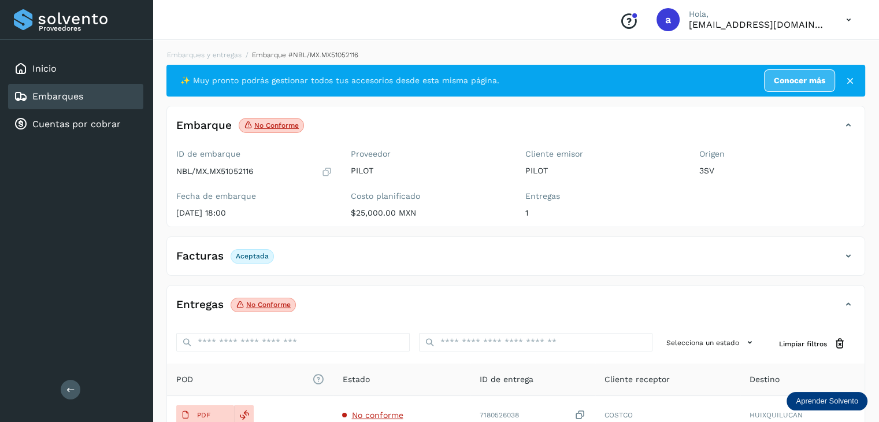 The height and width of the screenshot is (422, 879). What do you see at coordinates (765, 379) in the screenshot?
I see `span: Destino` at bounding box center [765, 379].